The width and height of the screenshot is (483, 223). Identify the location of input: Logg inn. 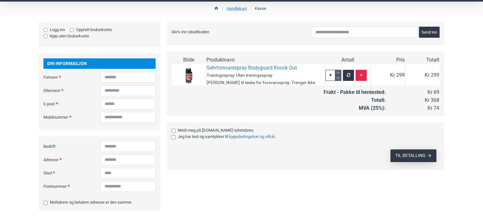
(45, 30).